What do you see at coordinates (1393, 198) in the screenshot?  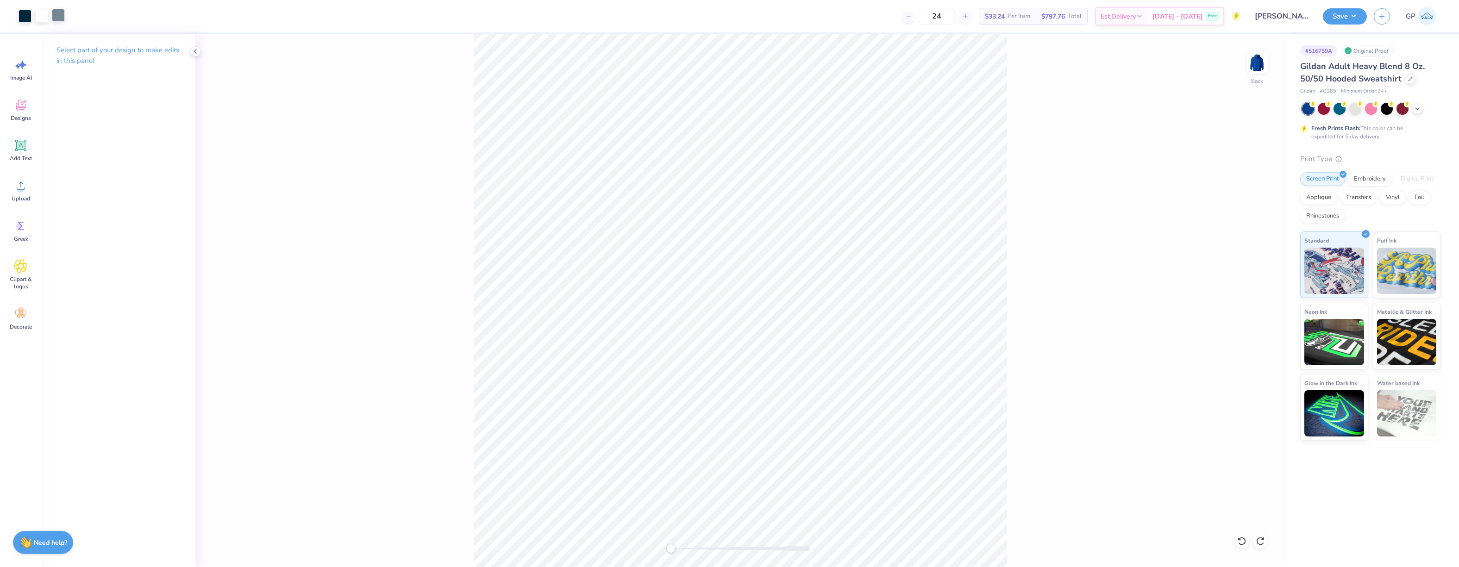 I see `div: Vinyl` at bounding box center [1393, 198].